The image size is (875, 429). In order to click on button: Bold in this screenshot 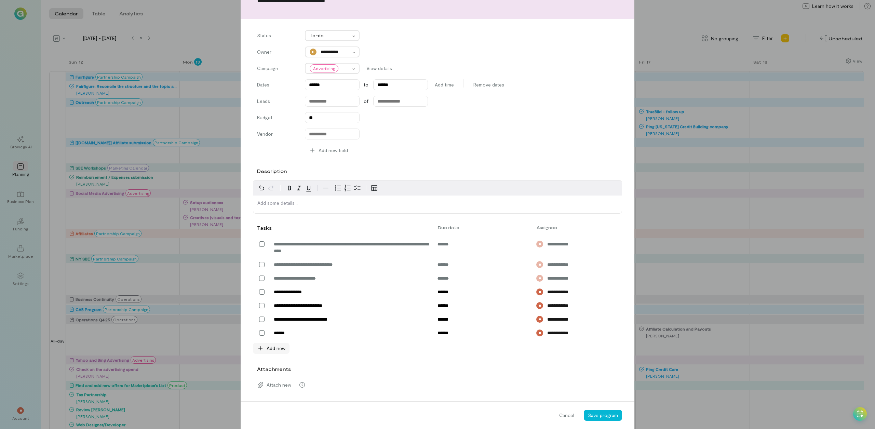, I will do `click(290, 188)`.